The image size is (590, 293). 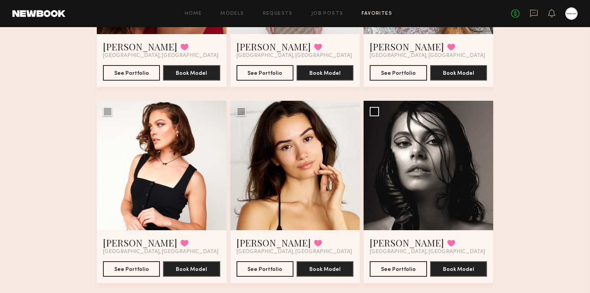 What do you see at coordinates (193, 14) in the screenshot?
I see `a: Home` at bounding box center [193, 14].